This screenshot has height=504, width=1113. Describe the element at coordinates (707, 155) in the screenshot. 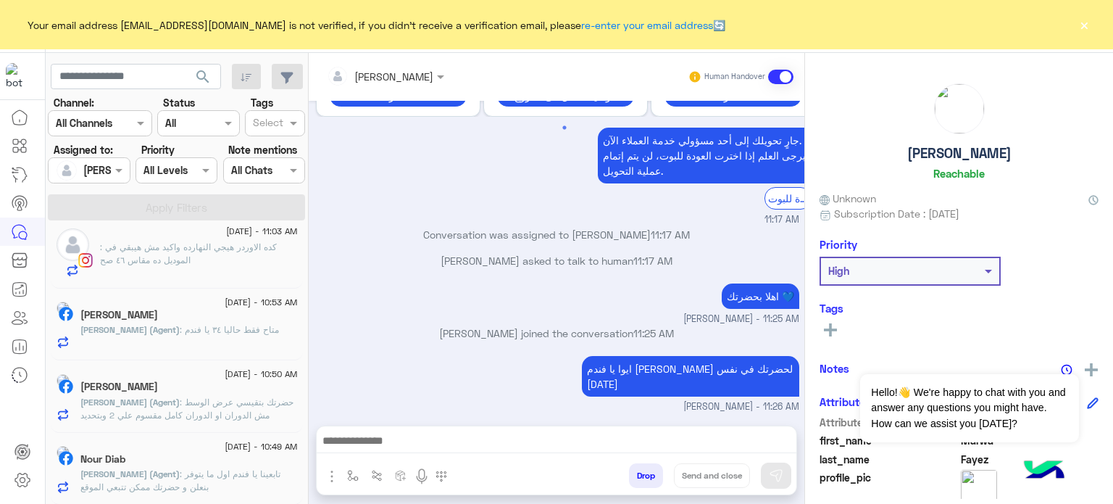

I see `p: 1/9/2025, 11:17 AM` at that location.